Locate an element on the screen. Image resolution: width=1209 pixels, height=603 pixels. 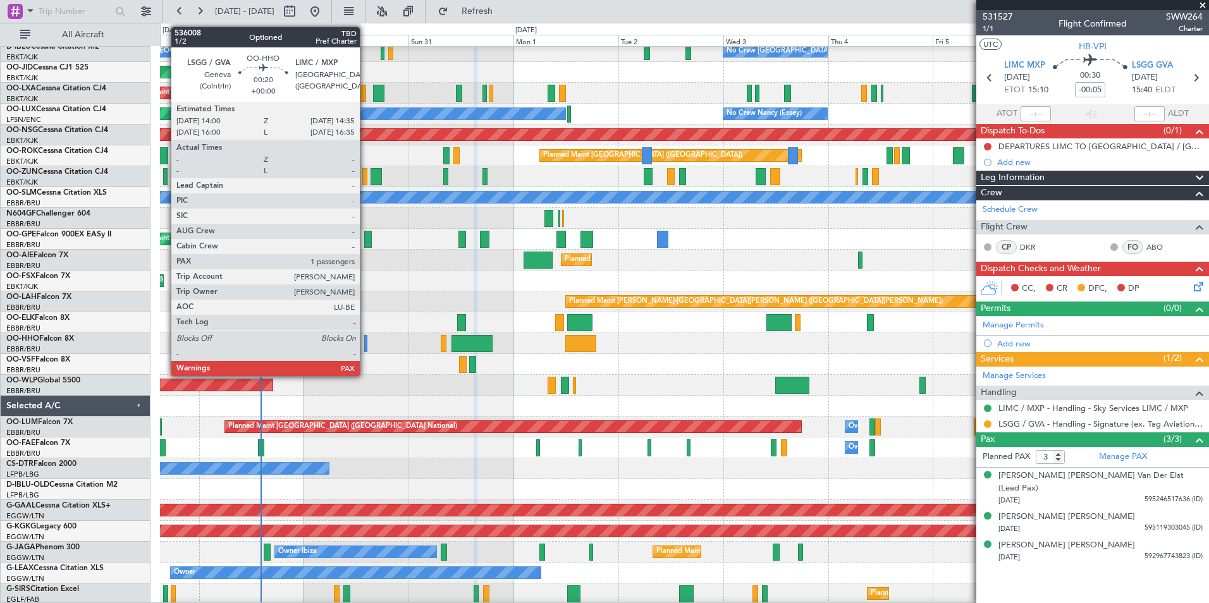
div: Sat 30 is located at coordinates (356, 40).